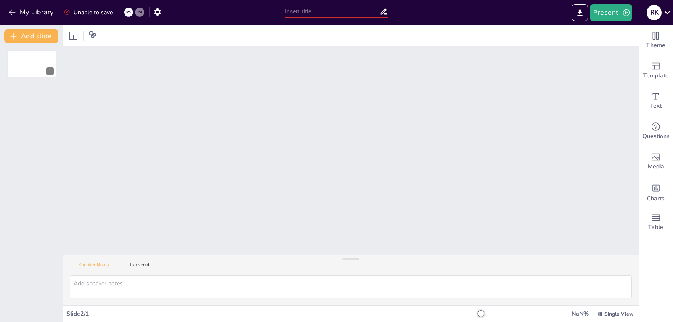 This screenshot has width=673, height=322. What do you see at coordinates (93, 267) in the screenshot?
I see `button: Speaker Notes` at bounding box center [93, 267].